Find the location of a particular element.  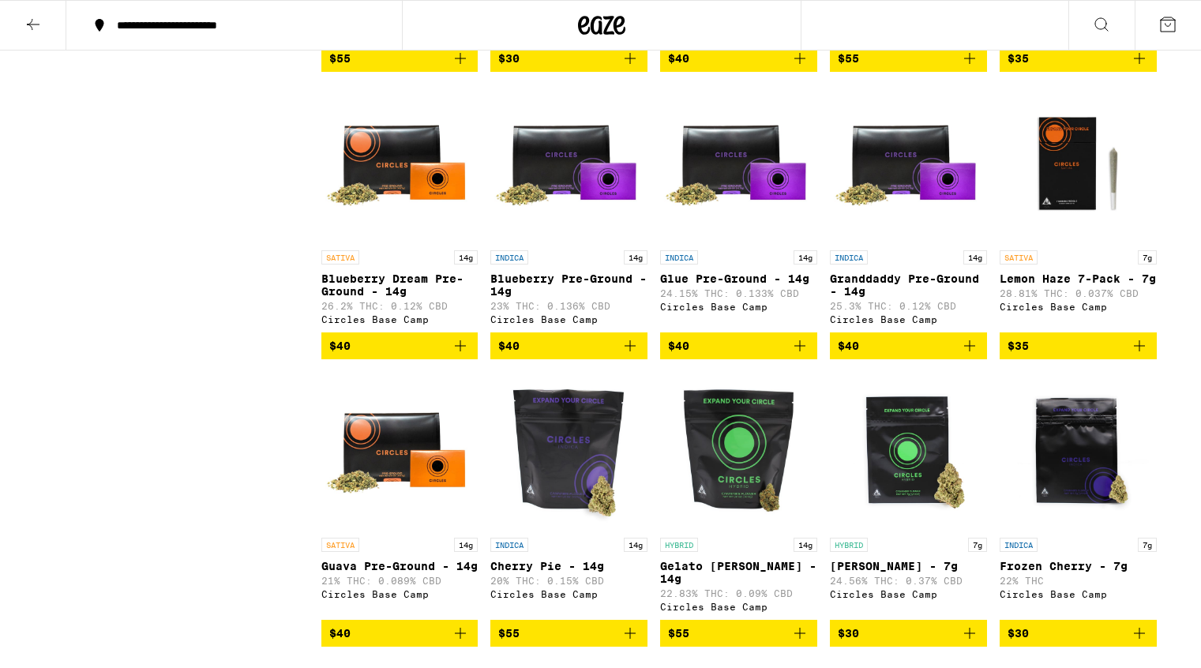

span: Help is located at coordinates (52, 18).